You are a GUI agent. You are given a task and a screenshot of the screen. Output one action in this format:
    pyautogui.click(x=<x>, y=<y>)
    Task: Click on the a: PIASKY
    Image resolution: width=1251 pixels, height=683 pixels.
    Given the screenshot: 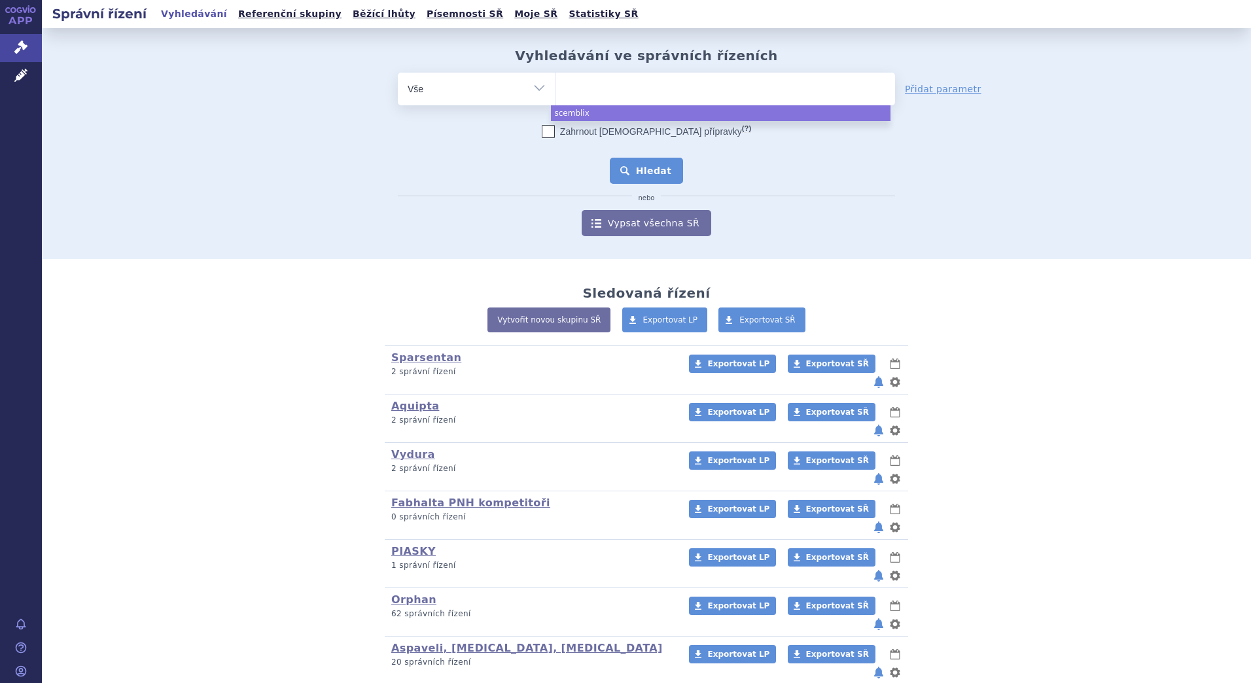 What is the action you would take?
    pyautogui.click(x=414, y=551)
    